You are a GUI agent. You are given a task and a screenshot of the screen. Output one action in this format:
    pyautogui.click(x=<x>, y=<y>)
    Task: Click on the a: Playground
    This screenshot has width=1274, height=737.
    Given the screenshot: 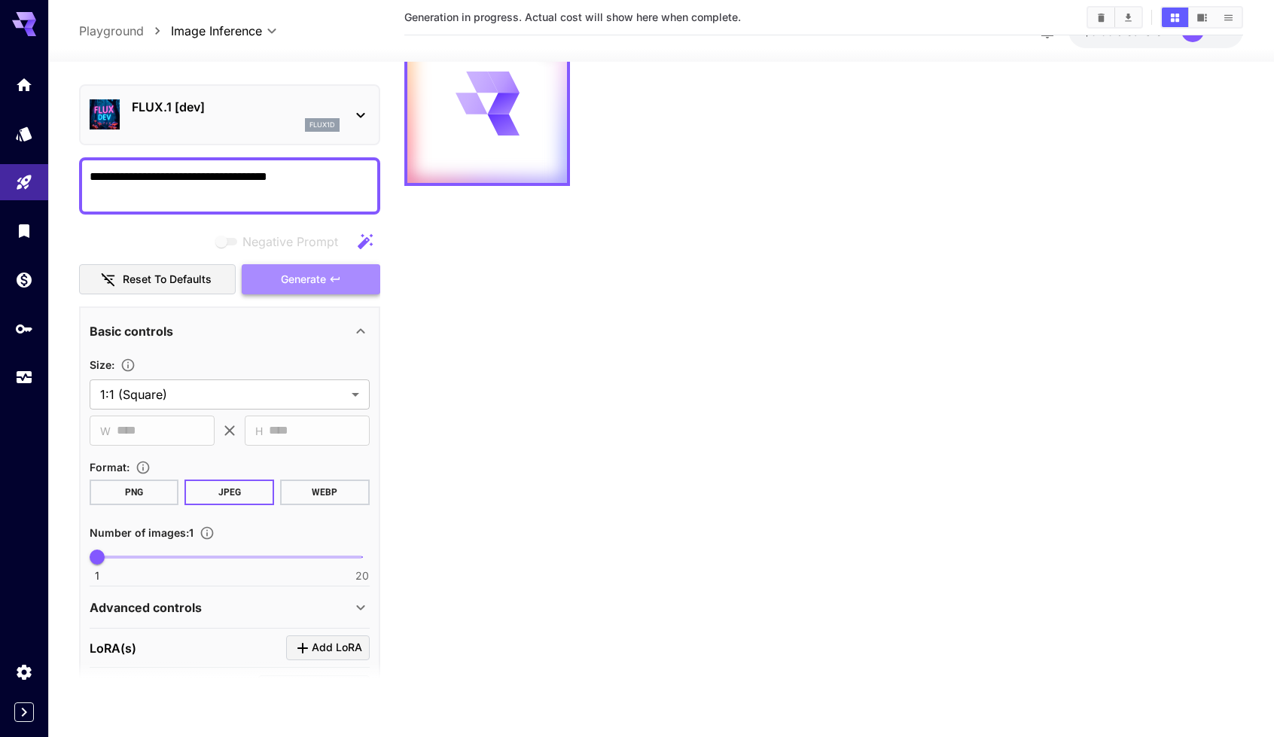 What is the action you would take?
    pyautogui.click(x=111, y=31)
    